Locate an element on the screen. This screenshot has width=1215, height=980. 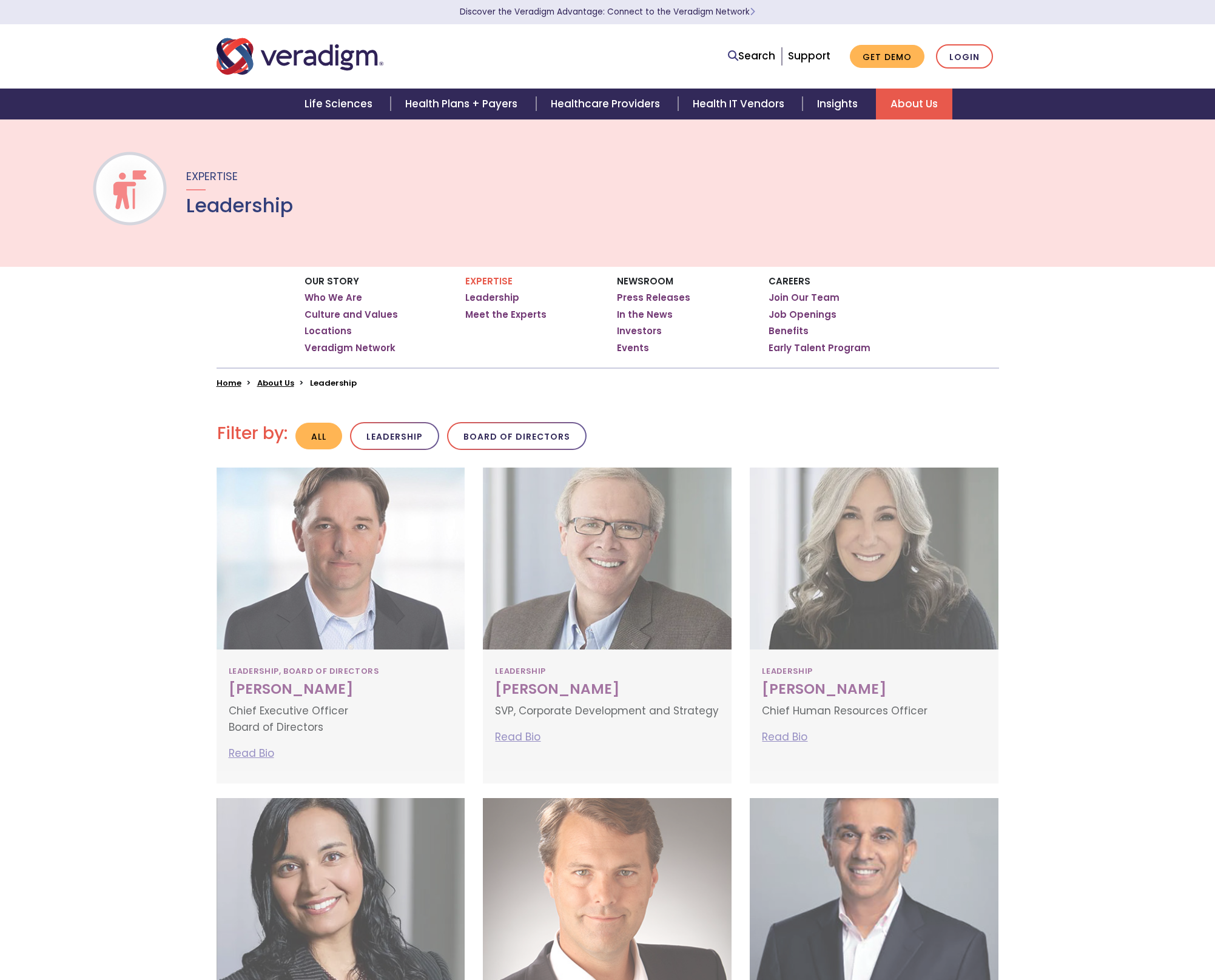
a: Life Sciences is located at coordinates (340, 104).